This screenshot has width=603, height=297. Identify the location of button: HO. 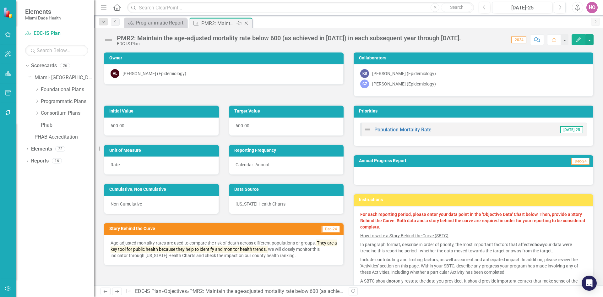
(592, 8).